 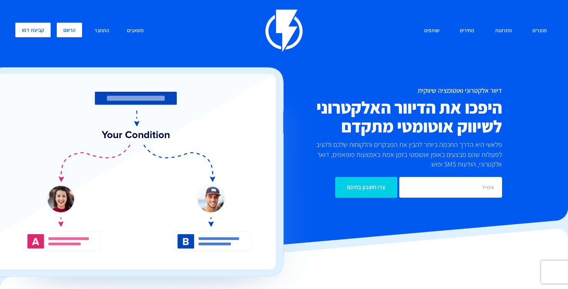 What do you see at coordinates (135, 31) in the screenshot?
I see `a: משאבים` at bounding box center [135, 31].